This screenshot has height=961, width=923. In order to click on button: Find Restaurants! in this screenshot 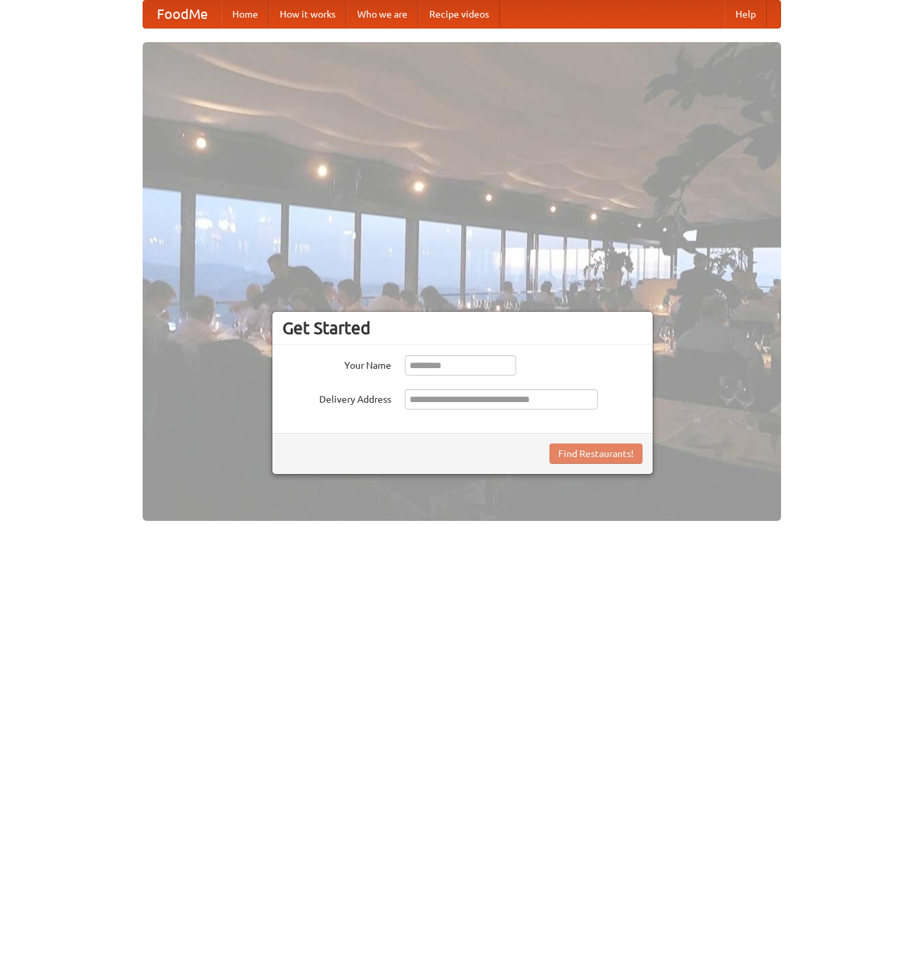, I will do `click(596, 454)`.